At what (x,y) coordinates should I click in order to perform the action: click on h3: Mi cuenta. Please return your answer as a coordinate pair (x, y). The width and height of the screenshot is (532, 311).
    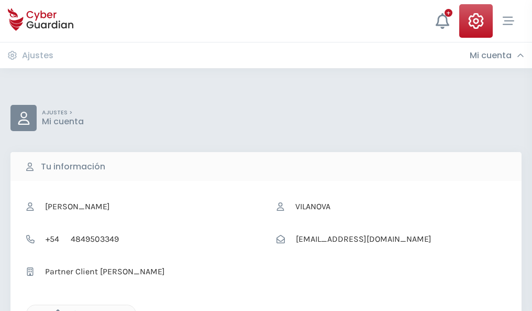
    Looking at the image, I should click on (491, 56).